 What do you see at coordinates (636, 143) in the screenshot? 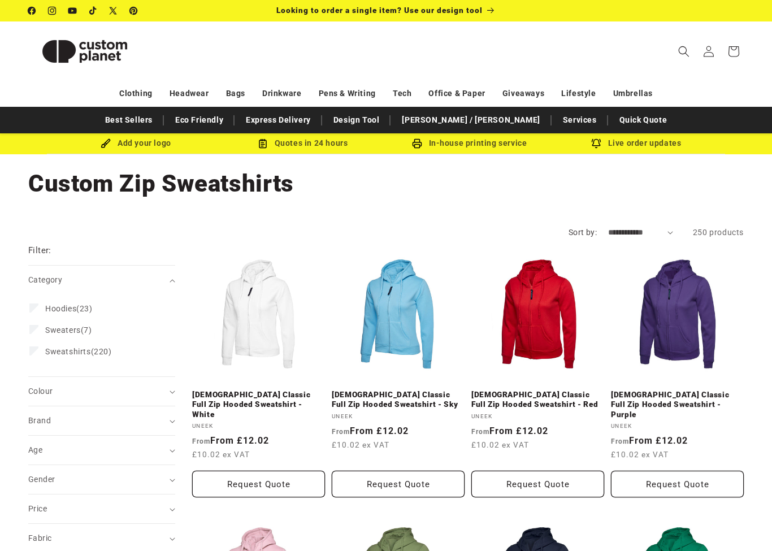
I see `div: Live order updates` at bounding box center [636, 143].